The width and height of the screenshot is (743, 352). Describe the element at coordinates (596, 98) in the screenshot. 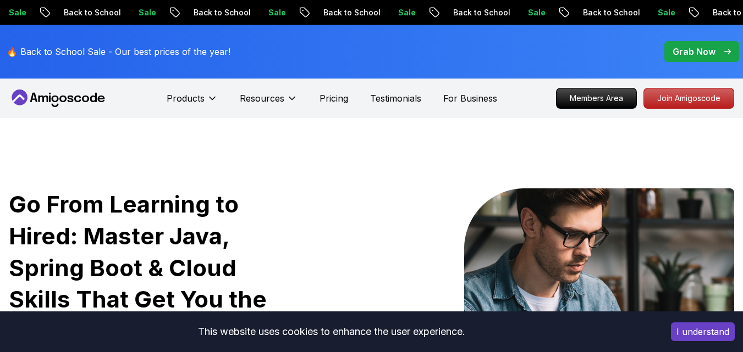

I see `a: Members Area` at that location.